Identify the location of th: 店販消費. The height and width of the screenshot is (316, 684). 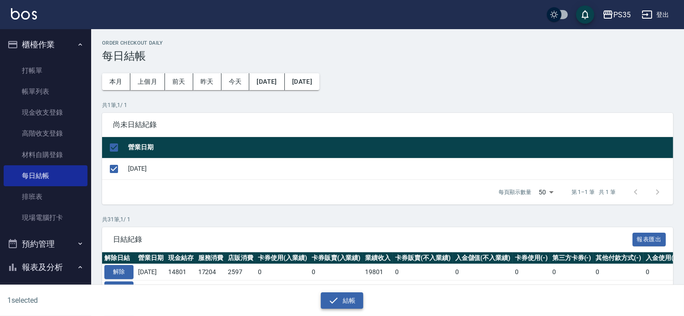
(241, 258).